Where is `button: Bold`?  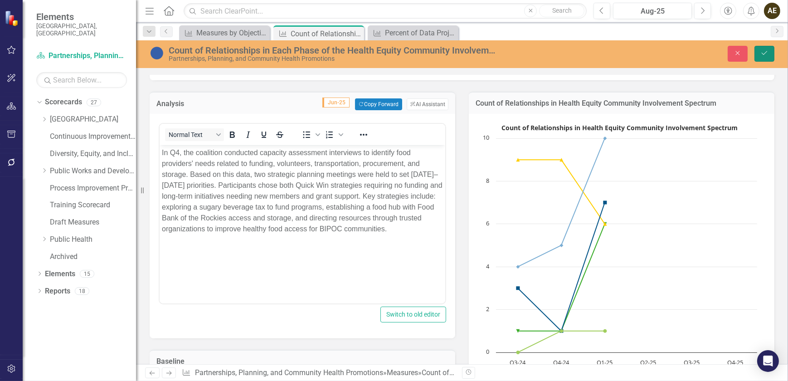 button: Bold is located at coordinates (232, 135).